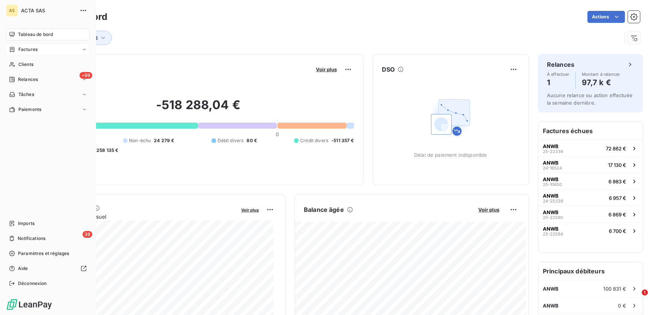 Image resolution: width=652 pixels, height=315 pixels. I want to click on span: -511 357 €, so click(343, 141).